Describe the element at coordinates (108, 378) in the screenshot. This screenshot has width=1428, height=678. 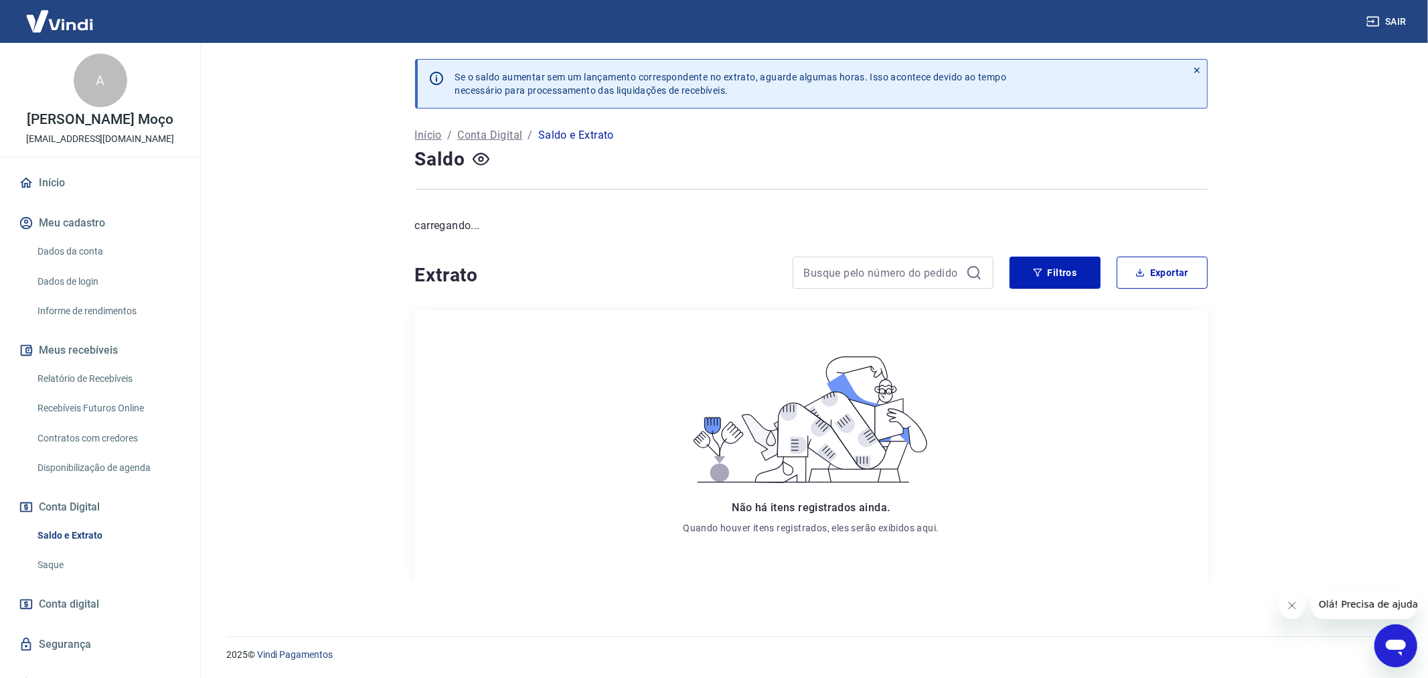
I see `a: Relatório de Recebíveis` at that location.